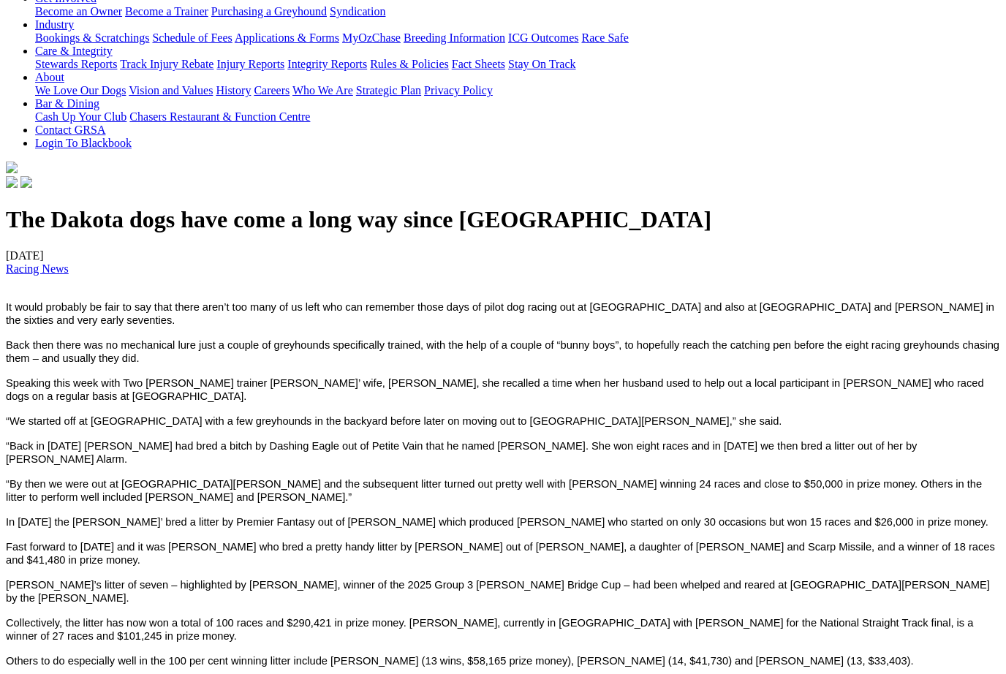 This screenshot has width=1006, height=674. Describe the element at coordinates (78, 11) in the screenshot. I see `a: Become an Owner` at that location.